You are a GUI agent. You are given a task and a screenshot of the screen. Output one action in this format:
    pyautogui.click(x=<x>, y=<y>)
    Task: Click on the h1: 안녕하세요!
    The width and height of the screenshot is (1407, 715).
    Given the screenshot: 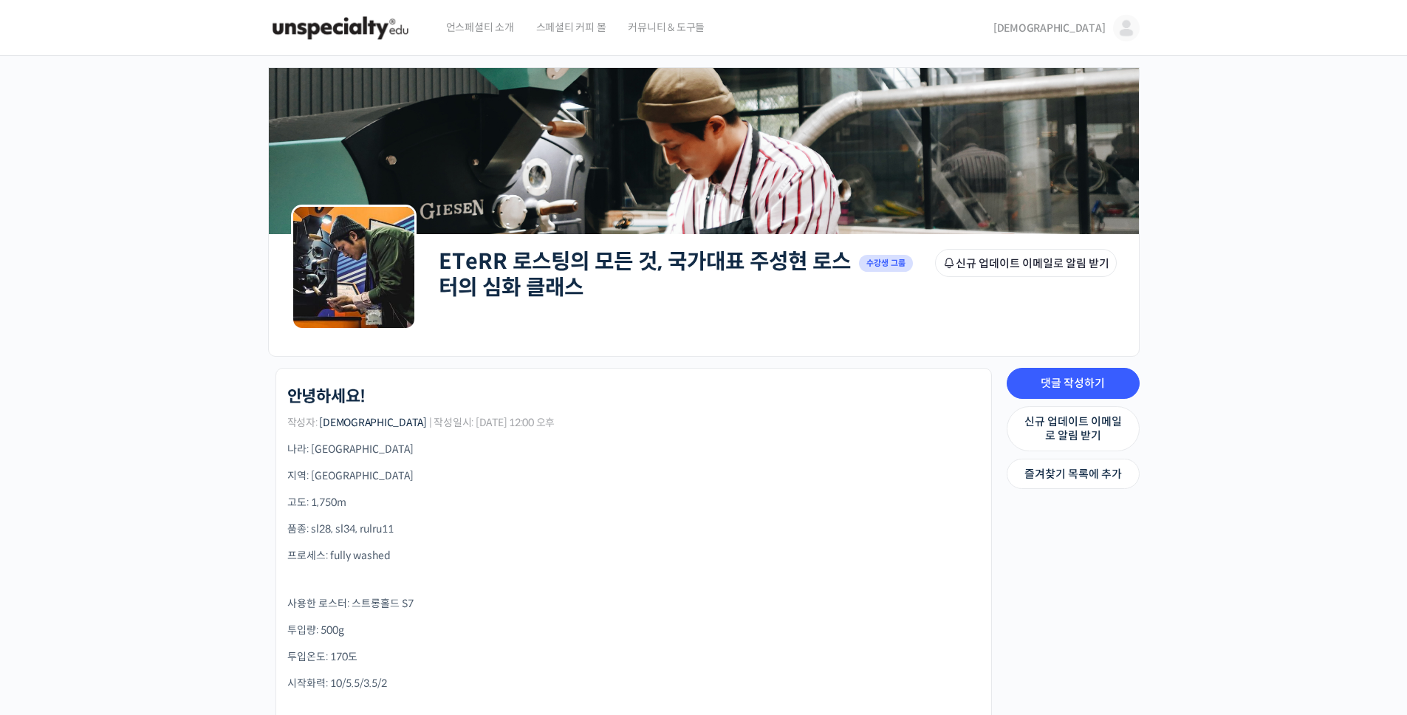 What is the action you would take?
    pyautogui.click(x=326, y=397)
    